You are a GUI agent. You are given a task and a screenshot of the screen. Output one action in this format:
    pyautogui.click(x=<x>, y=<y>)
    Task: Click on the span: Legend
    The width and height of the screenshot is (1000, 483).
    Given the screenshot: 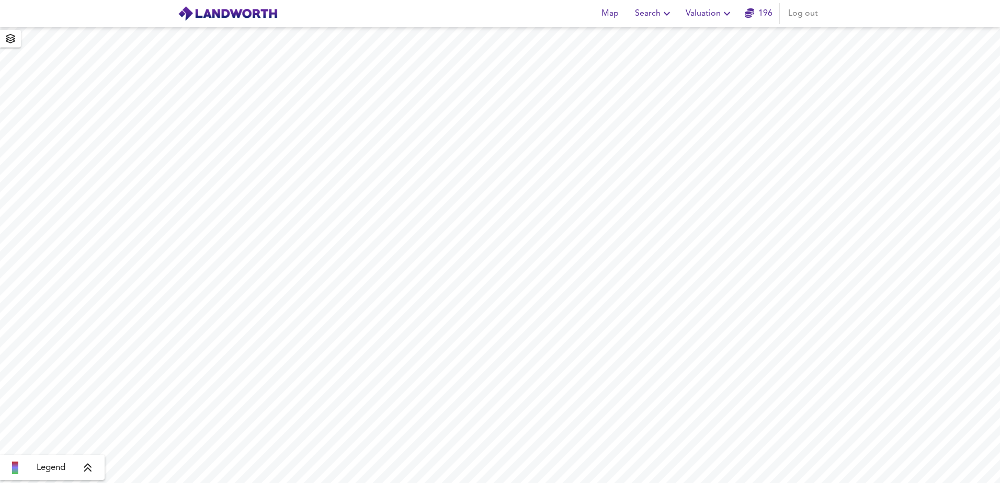 What is the action you would take?
    pyautogui.click(x=51, y=468)
    